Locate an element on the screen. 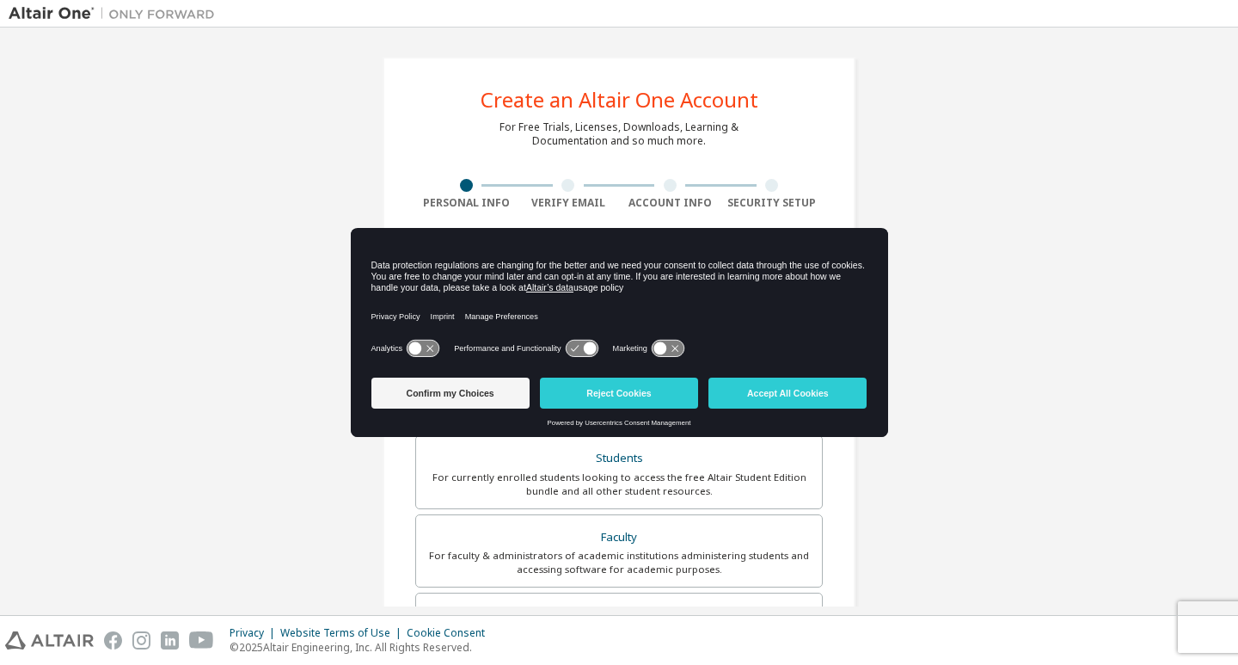  div: Everyone else is located at coordinates (619, 616).